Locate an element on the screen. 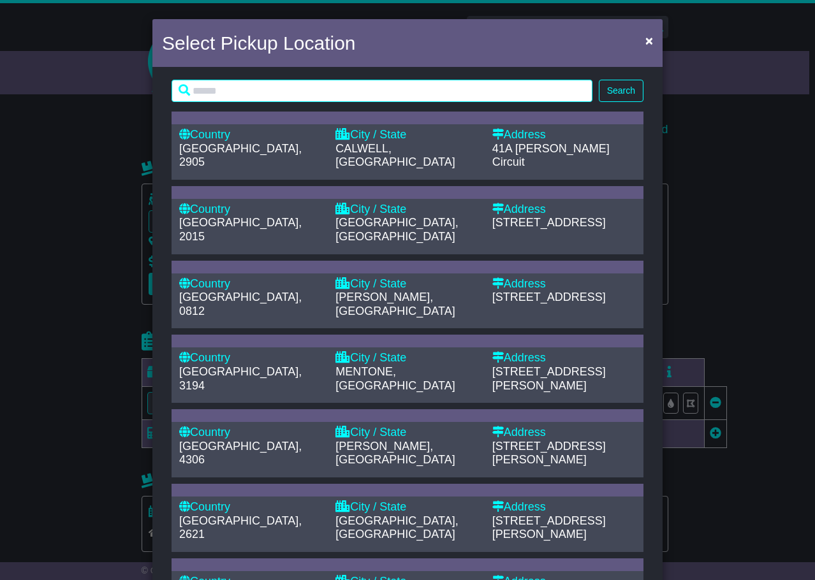 This screenshot has width=815, height=580. button: Search is located at coordinates (621, 91).